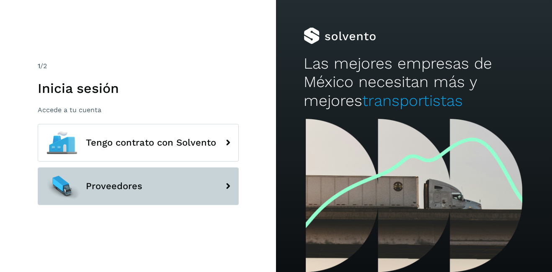 This screenshot has width=552, height=272. I want to click on h1: Inicia sesión, so click(138, 88).